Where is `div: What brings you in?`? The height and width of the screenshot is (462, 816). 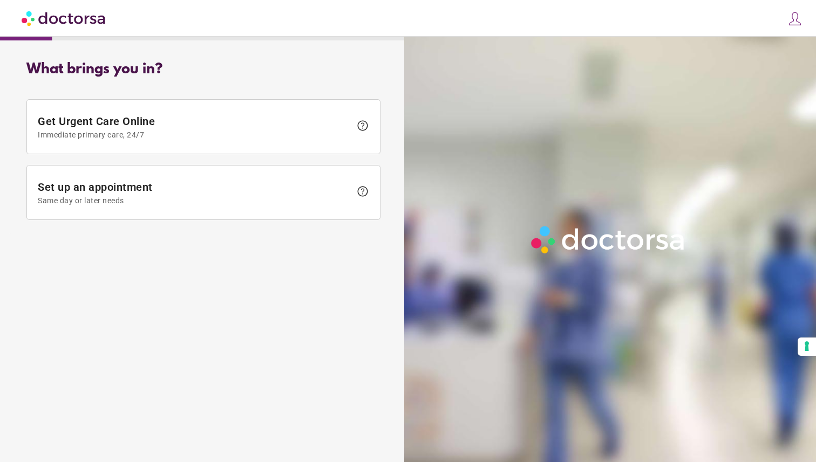 div: What brings you in? is located at coordinates (203, 70).